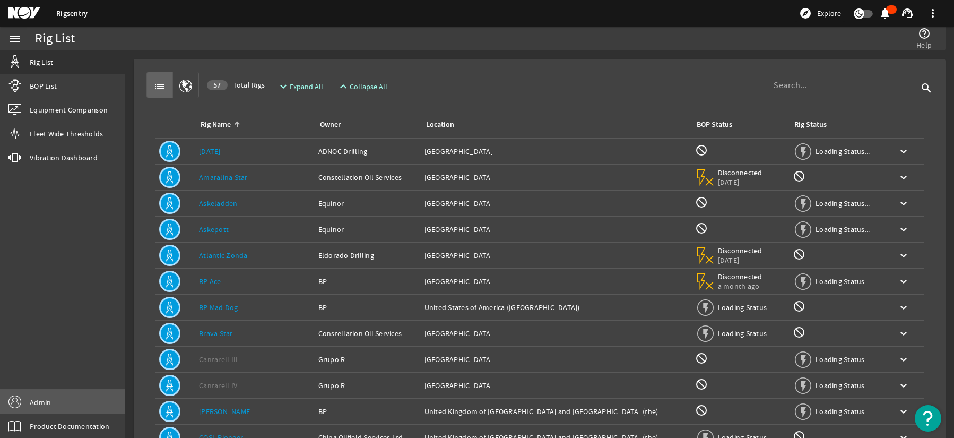  I want to click on a: Amaralina Star, so click(223, 177).